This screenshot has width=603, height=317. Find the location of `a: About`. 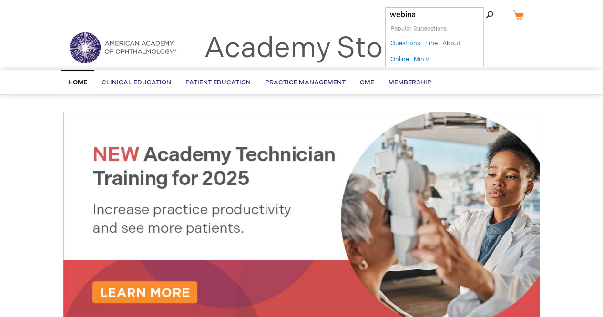

a: About is located at coordinates (452, 43).